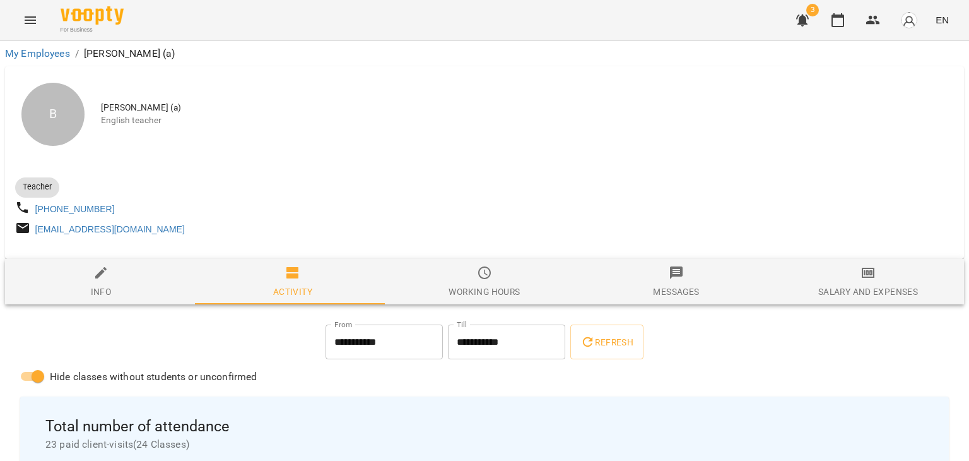 This screenshot has width=969, height=461. I want to click on span: Hide classes without students or unconfirmed, so click(153, 377).